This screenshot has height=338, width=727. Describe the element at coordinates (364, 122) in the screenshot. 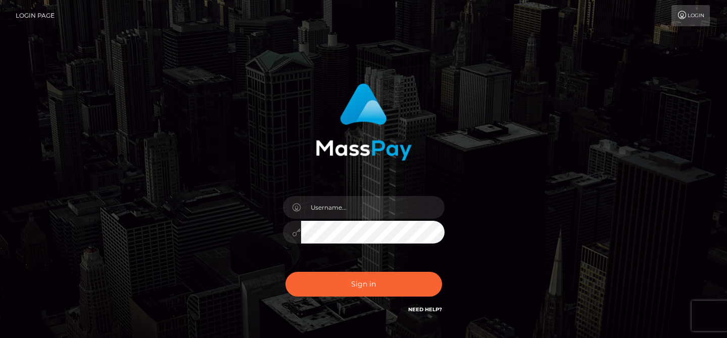

I see `img: MassPay Login` at that location.